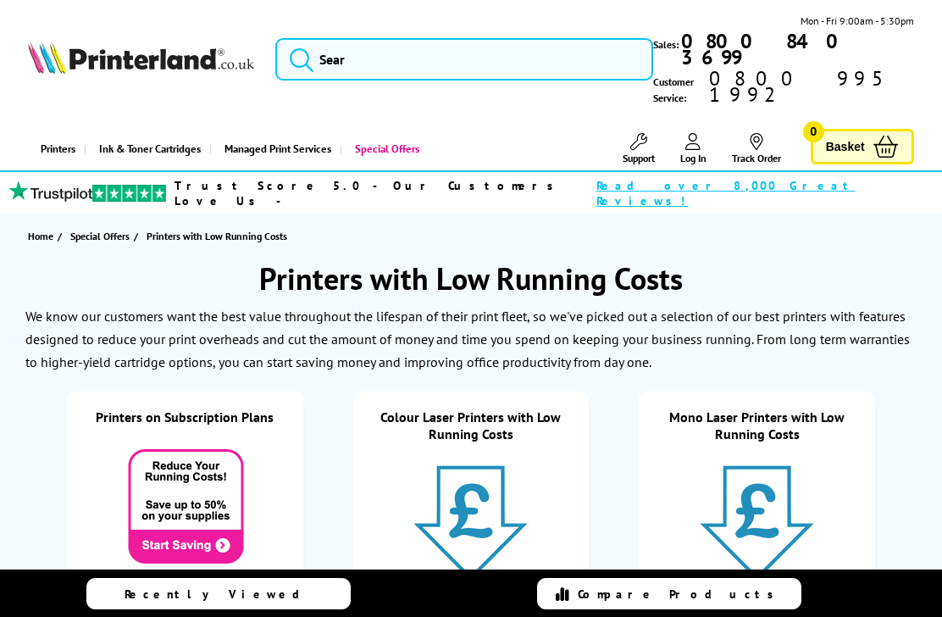 Image resolution: width=942 pixels, height=617 pixels. What do you see at coordinates (766, 49) in the screenshot?
I see `b: 0800 840 3699` at bounding box center [766, 49].